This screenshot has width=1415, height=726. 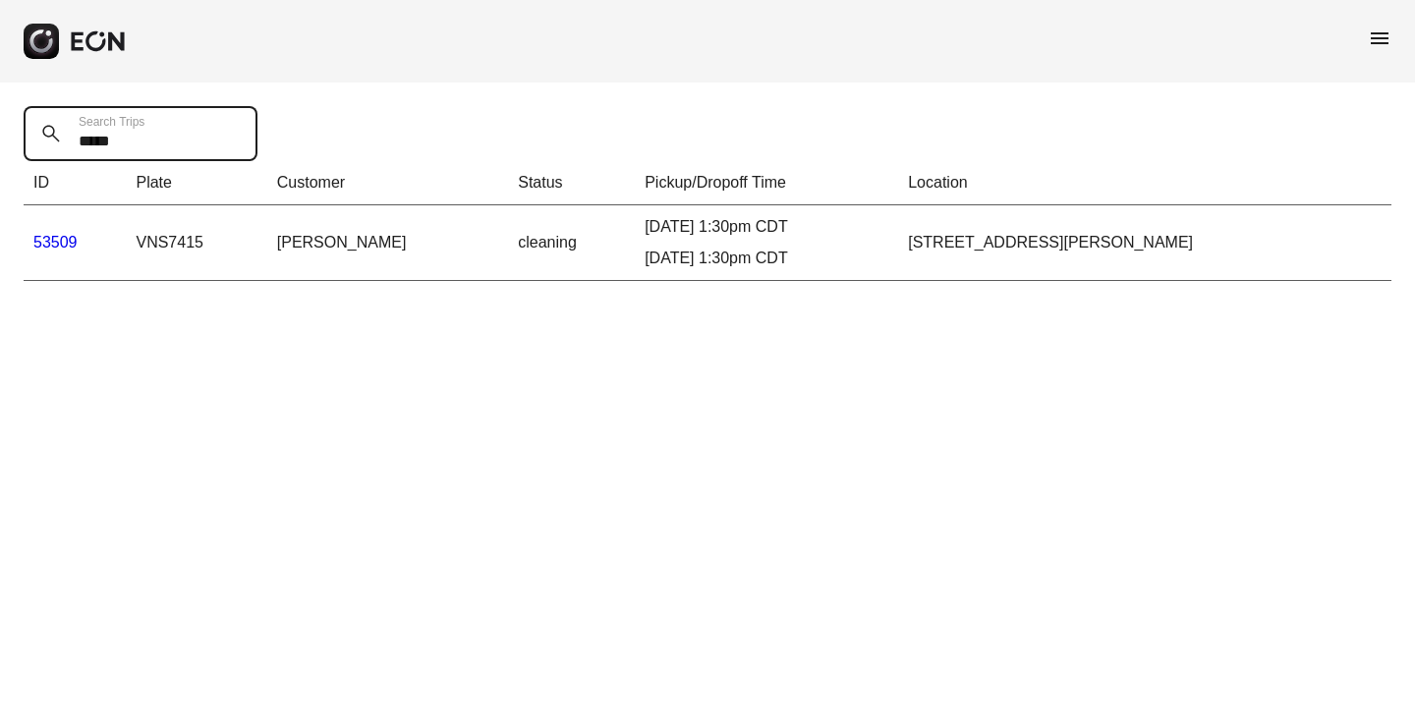 What do you see at coordinates (1380, 38) in the screenshot?
I see `span: menu` at bounding box center [1380, 38].